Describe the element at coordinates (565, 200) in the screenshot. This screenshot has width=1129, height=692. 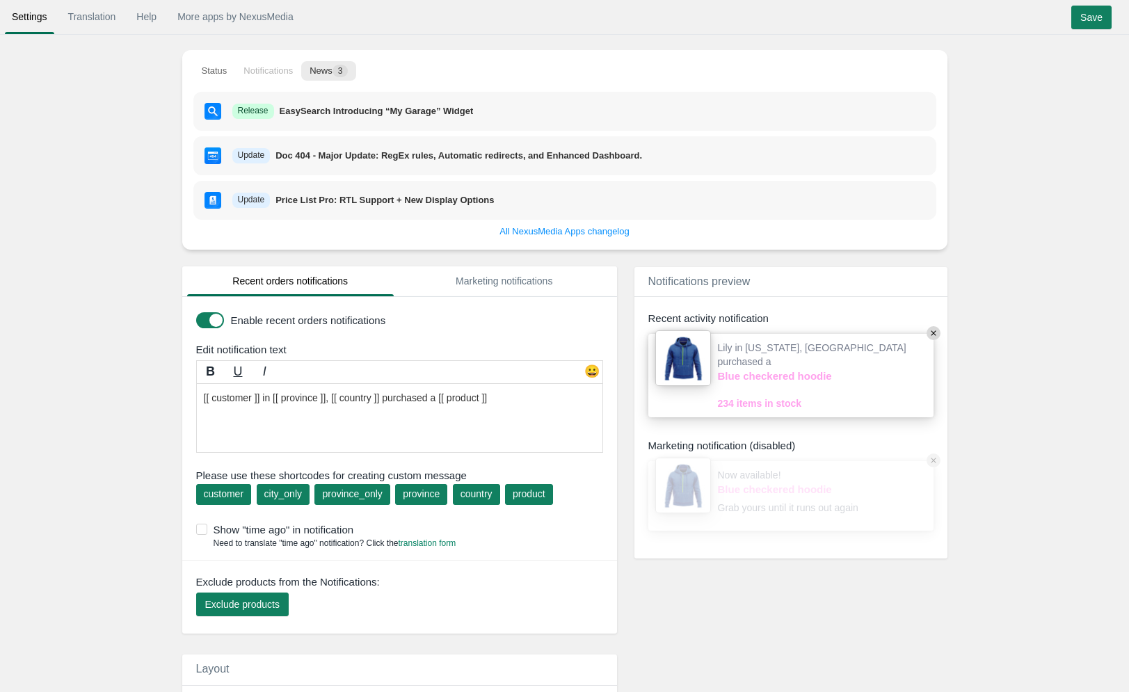
I see `a: Update Price List Pro: RTL Support + New Display Options` at that location.